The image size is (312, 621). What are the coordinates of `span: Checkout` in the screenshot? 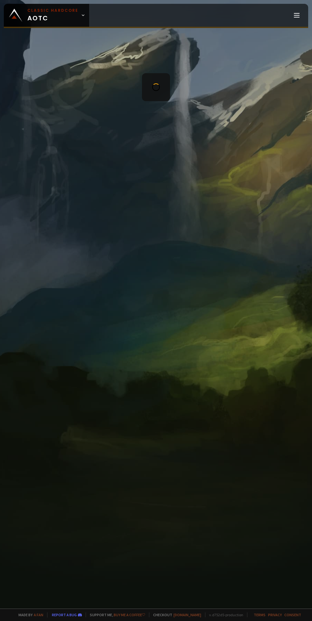 It's located at (175, 614).